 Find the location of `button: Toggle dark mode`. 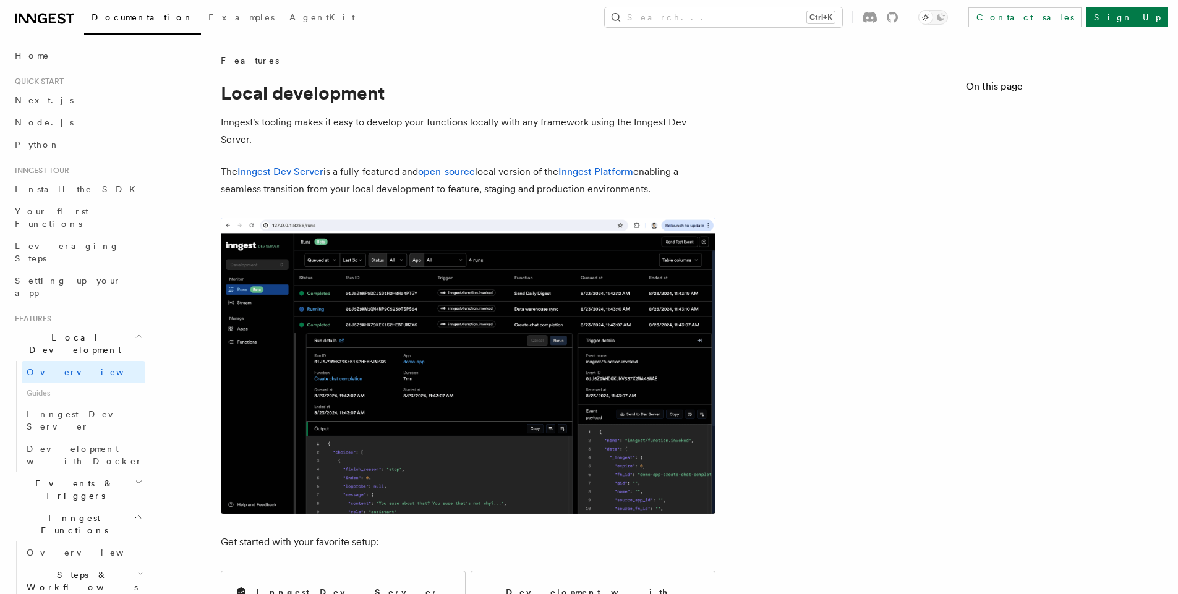

button: Toggle dark mode is located at coordinates (933, 17).